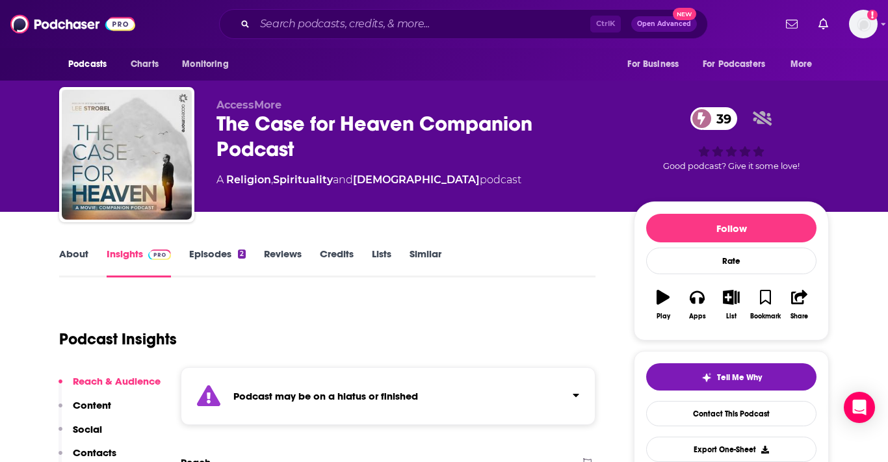 The height and width of the screenshot is (462, 888). What do you see at coordinates (732, 139) in the screenshot?
I see `div: 39Good podcast? Give it some love!` at bounding box center [732, 139].